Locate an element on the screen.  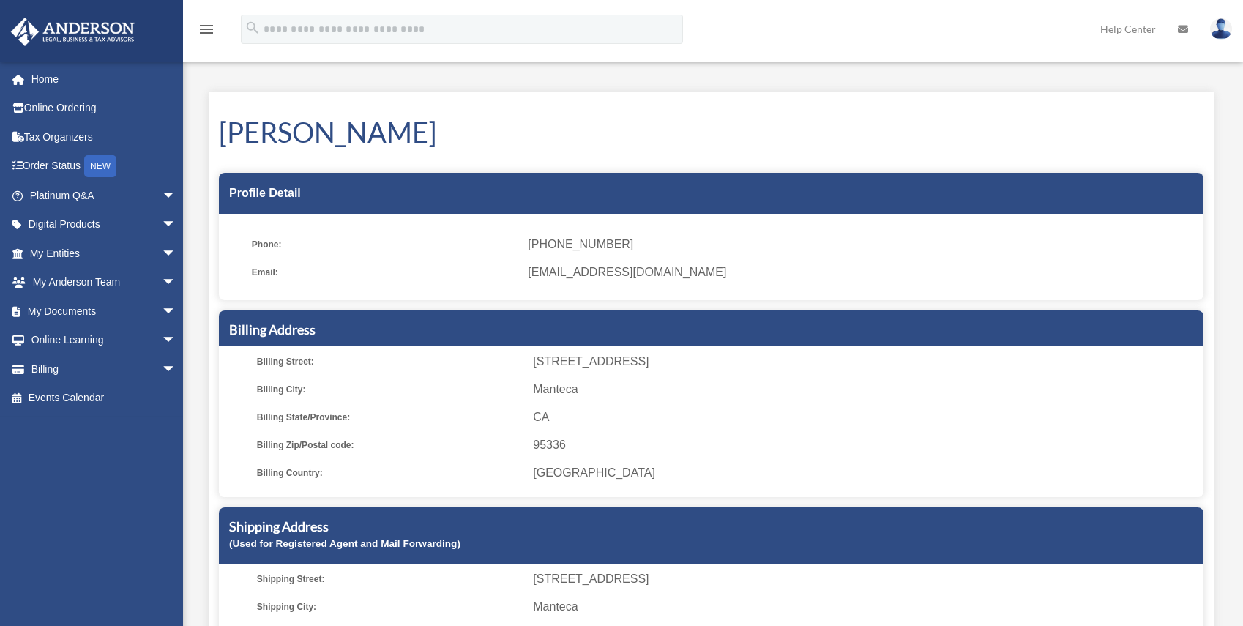
span: Phone: is located at coordinates (384, 244).